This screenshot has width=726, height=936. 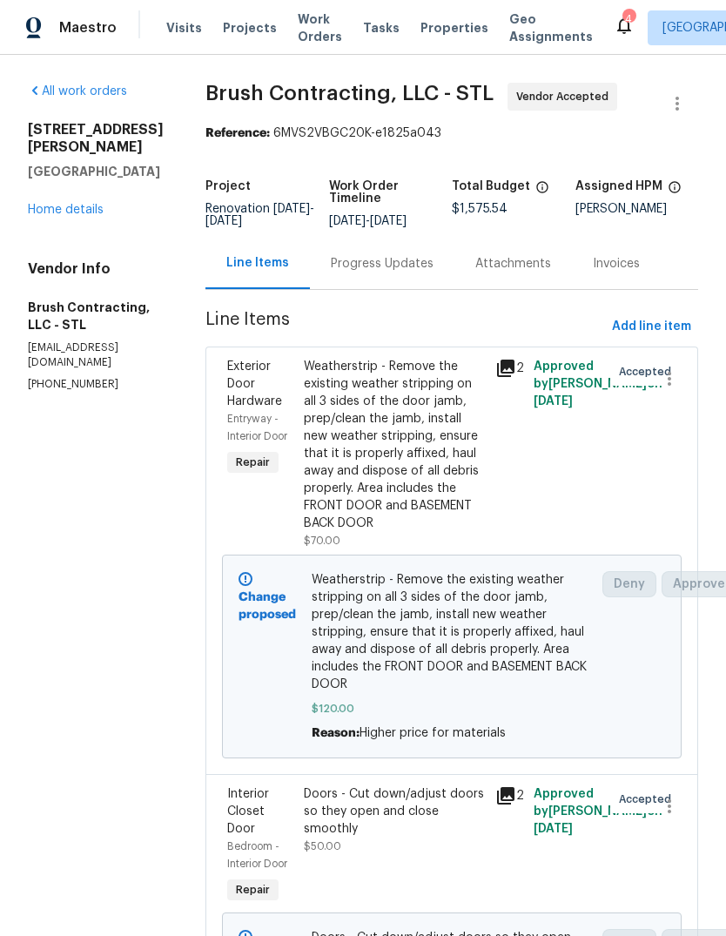 I want to click on span: Add line item, so click(x=651, y=327).